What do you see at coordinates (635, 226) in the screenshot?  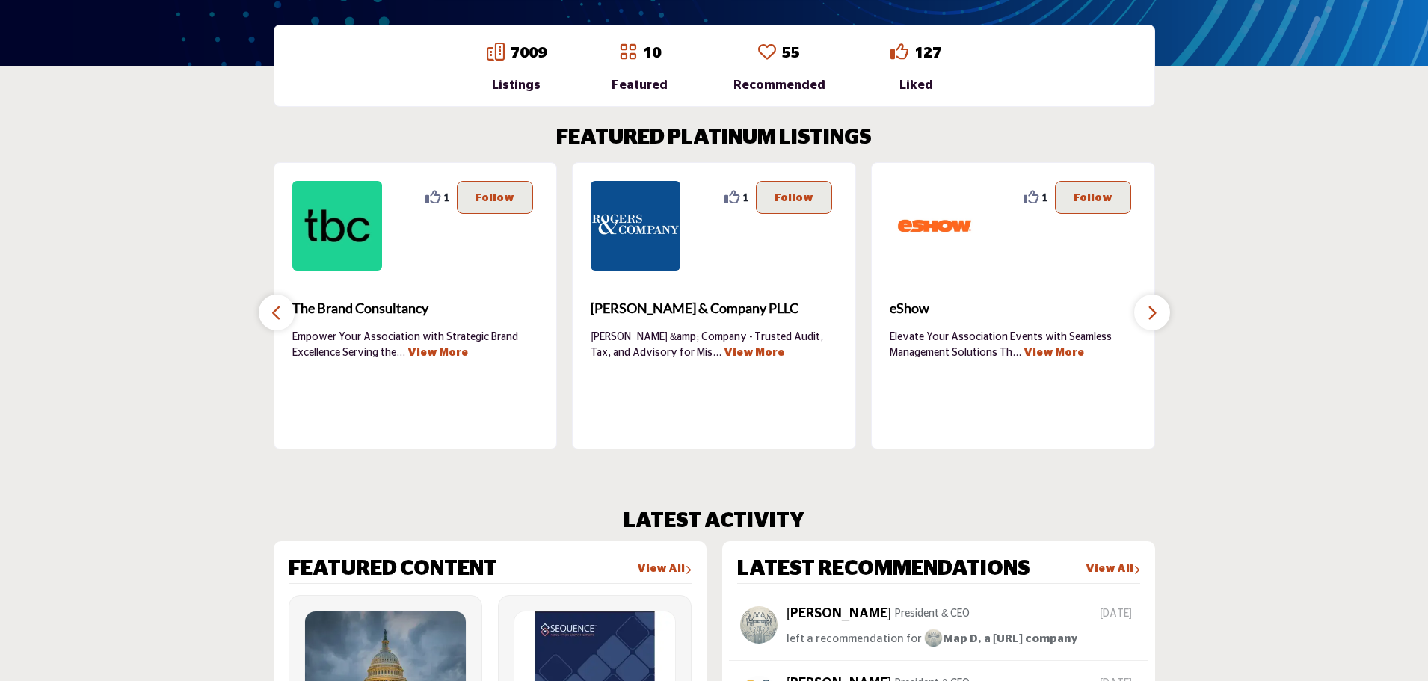 I see `img: Rogers & Company PLLC` at bounding box center [635, 226].